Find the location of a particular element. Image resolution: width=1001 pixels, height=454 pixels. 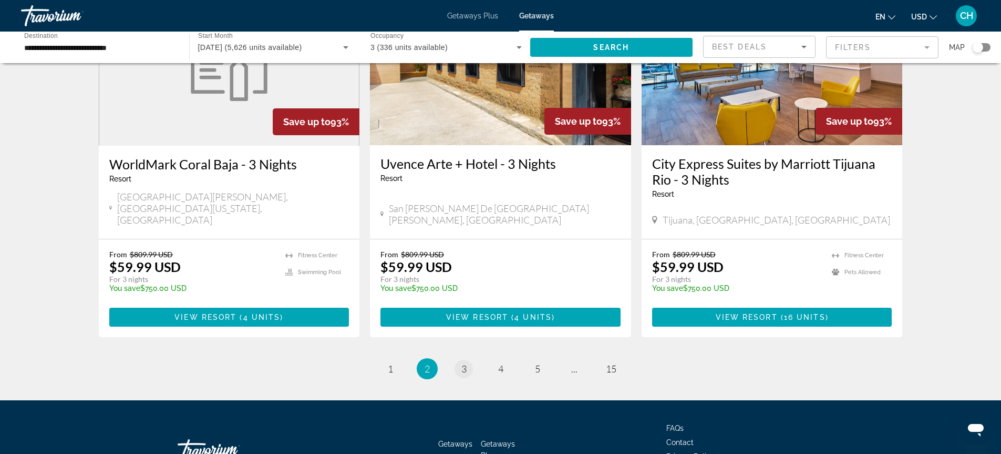

span: USD is located at coordinates (919, 17).